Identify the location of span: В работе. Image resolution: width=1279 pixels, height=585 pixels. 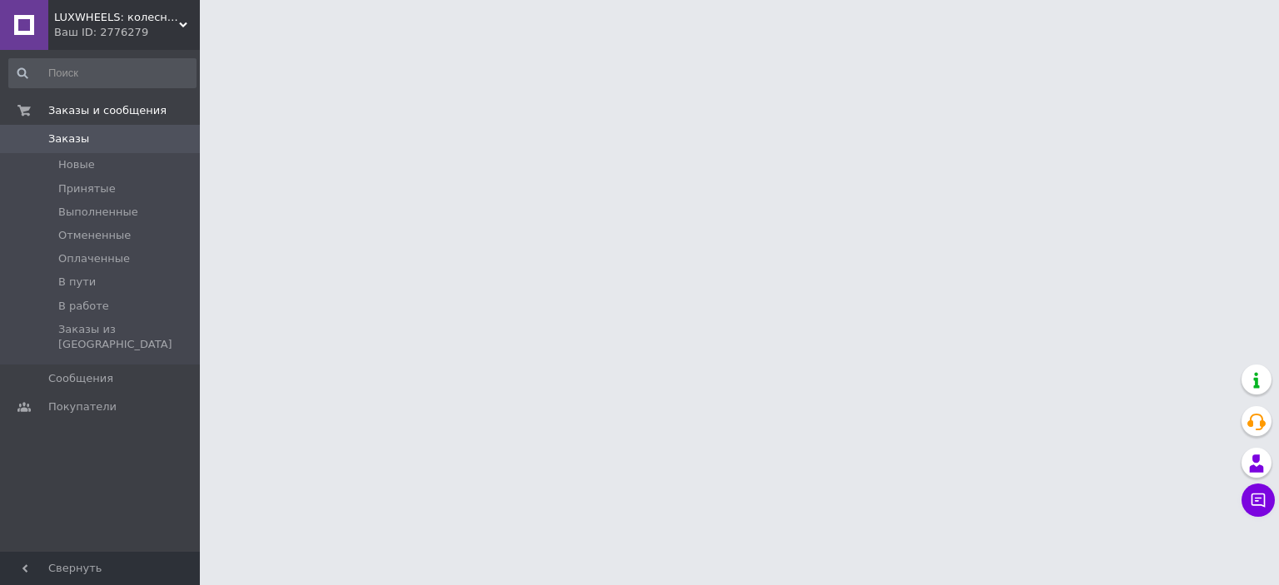
(83, 306).